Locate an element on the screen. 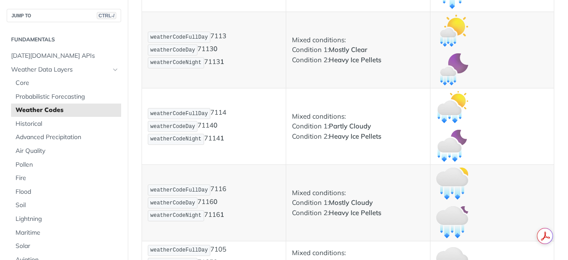  span: Soil is located at coordinates (67, 205).